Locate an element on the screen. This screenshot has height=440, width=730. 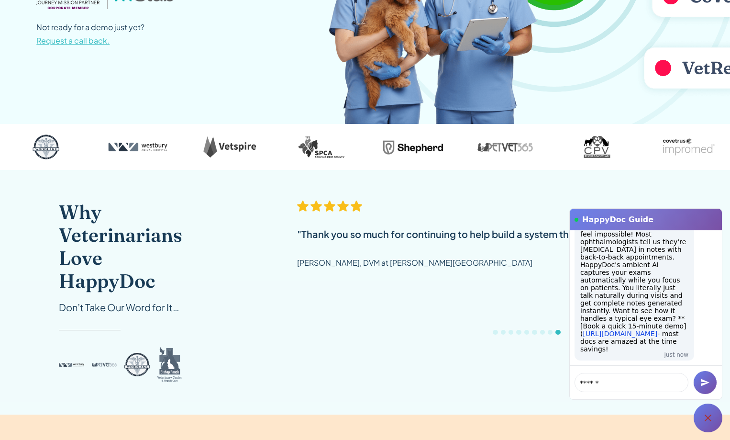
img: Woodlake logo is located at coordinates (137, 365).